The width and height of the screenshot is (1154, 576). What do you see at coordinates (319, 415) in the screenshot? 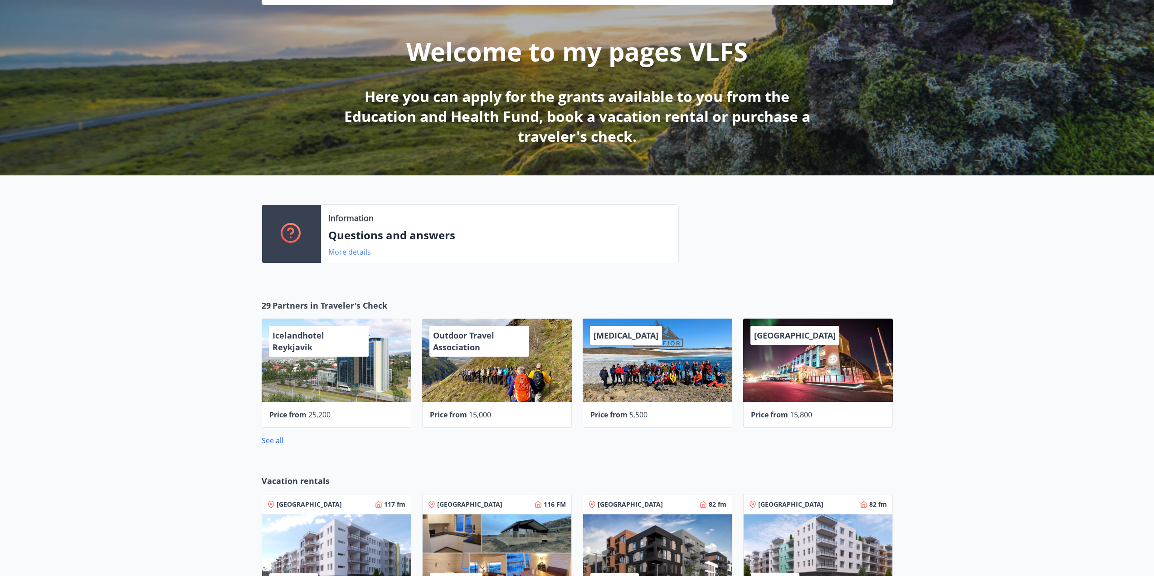
I see `font: 25,200` at bounding box center [319, 415].